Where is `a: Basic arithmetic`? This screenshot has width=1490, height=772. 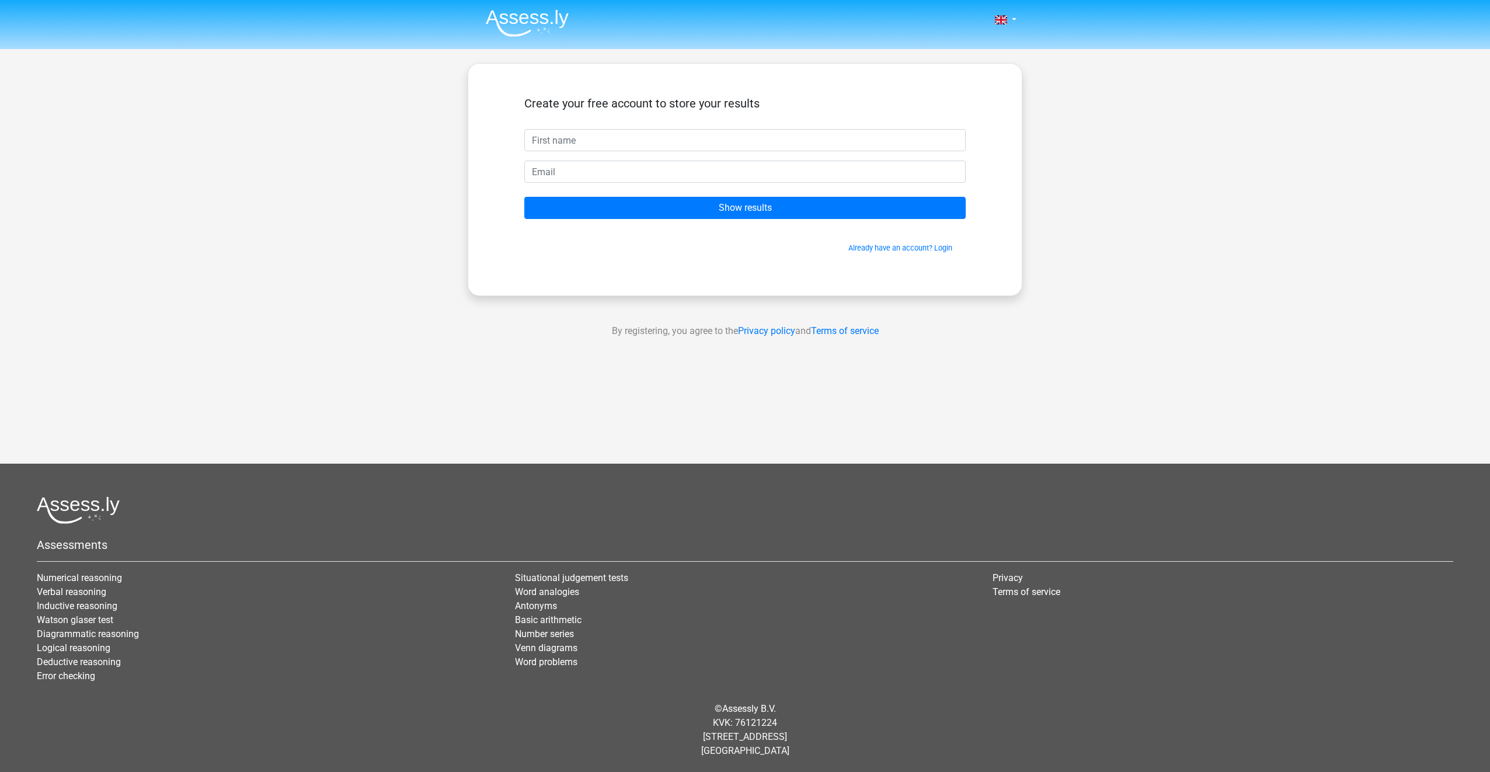 a: Basic arithmetic is located at coordinates (548, 620).